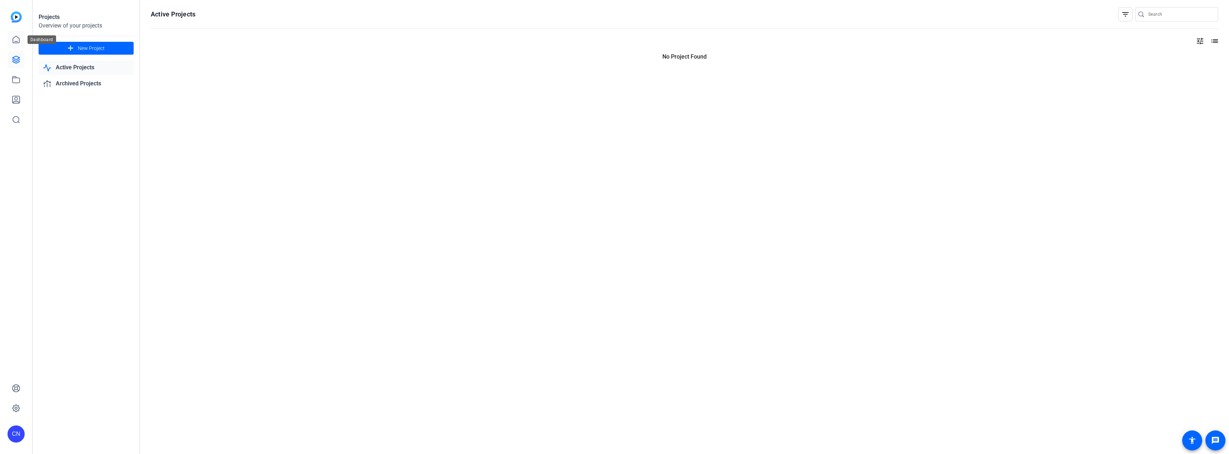  Describe the element at coordinates (86, 68) in the screenshot. I see `a: Active Projects` at that location.